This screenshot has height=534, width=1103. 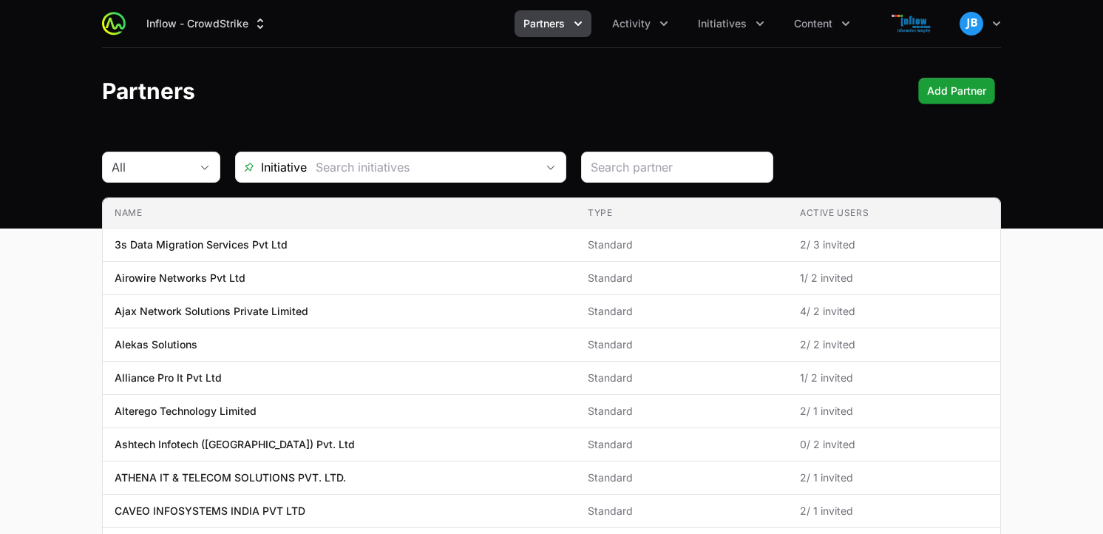 What do you see at coordinates (211, 311) in the screenshot?
I see `p: Ajax Network Solutions Private Limited` at bounding box center [211, 311].